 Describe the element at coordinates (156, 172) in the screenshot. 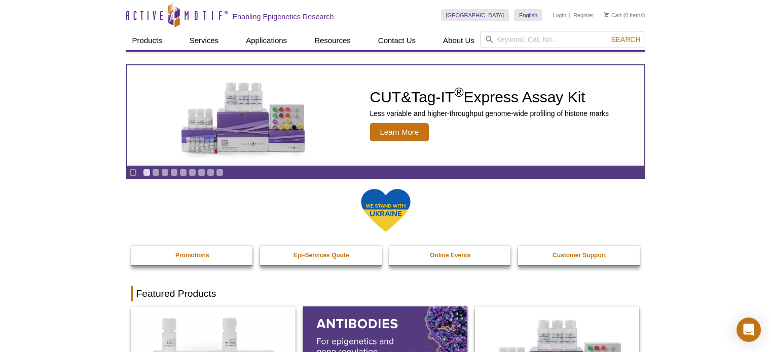

I see `a: Go to slide 2` at that location.